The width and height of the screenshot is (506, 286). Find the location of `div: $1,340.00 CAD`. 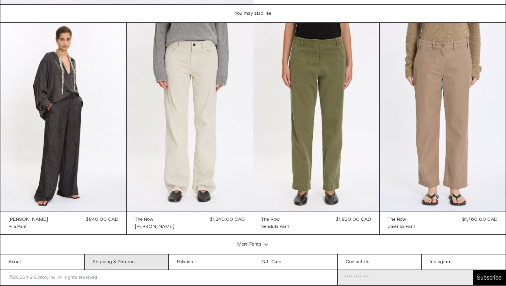

div: $1,340.00 CAD is located at coordinates (227, 220).